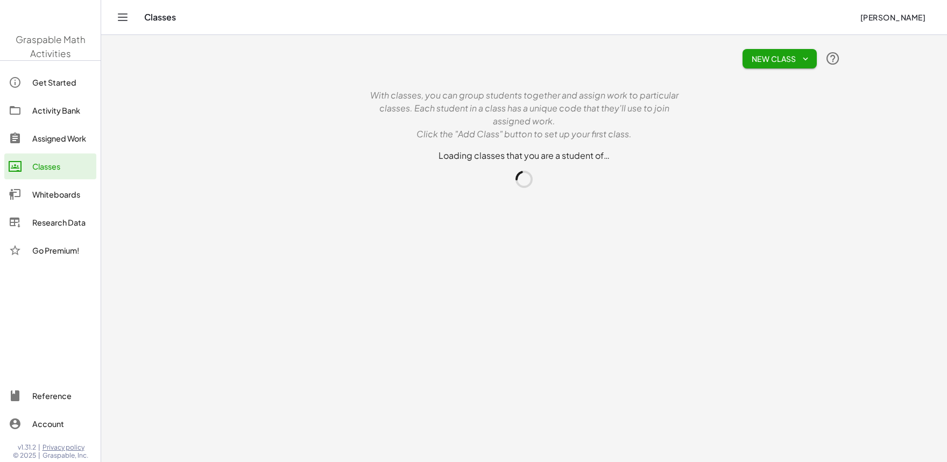  I want to click on div: Get Started, so click(62, 82).